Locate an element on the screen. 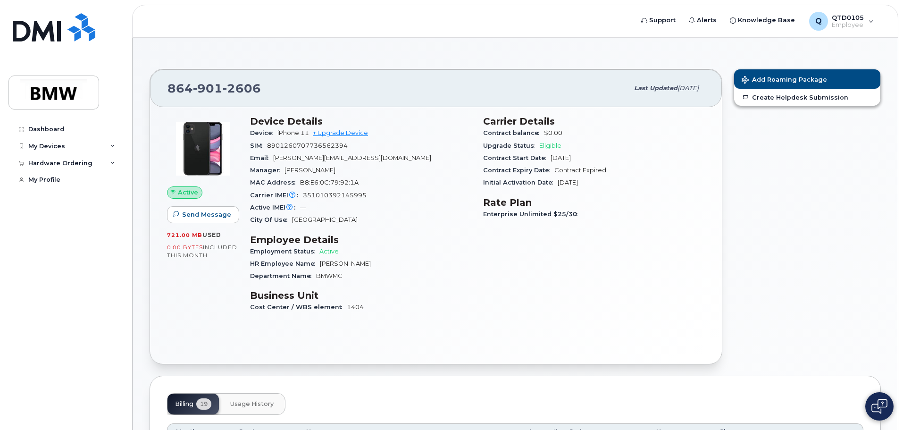 Image resolution: width=903 pixels, height=430 pixels. span: 0.00 Bytes is located at coordinates (185, 247).